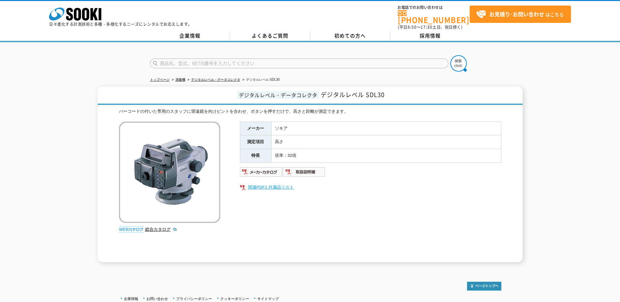  Describe the element at coordinates (371, 187) in the screenshot. I see `a: 関連PDF1 付属品リスト` at that location.